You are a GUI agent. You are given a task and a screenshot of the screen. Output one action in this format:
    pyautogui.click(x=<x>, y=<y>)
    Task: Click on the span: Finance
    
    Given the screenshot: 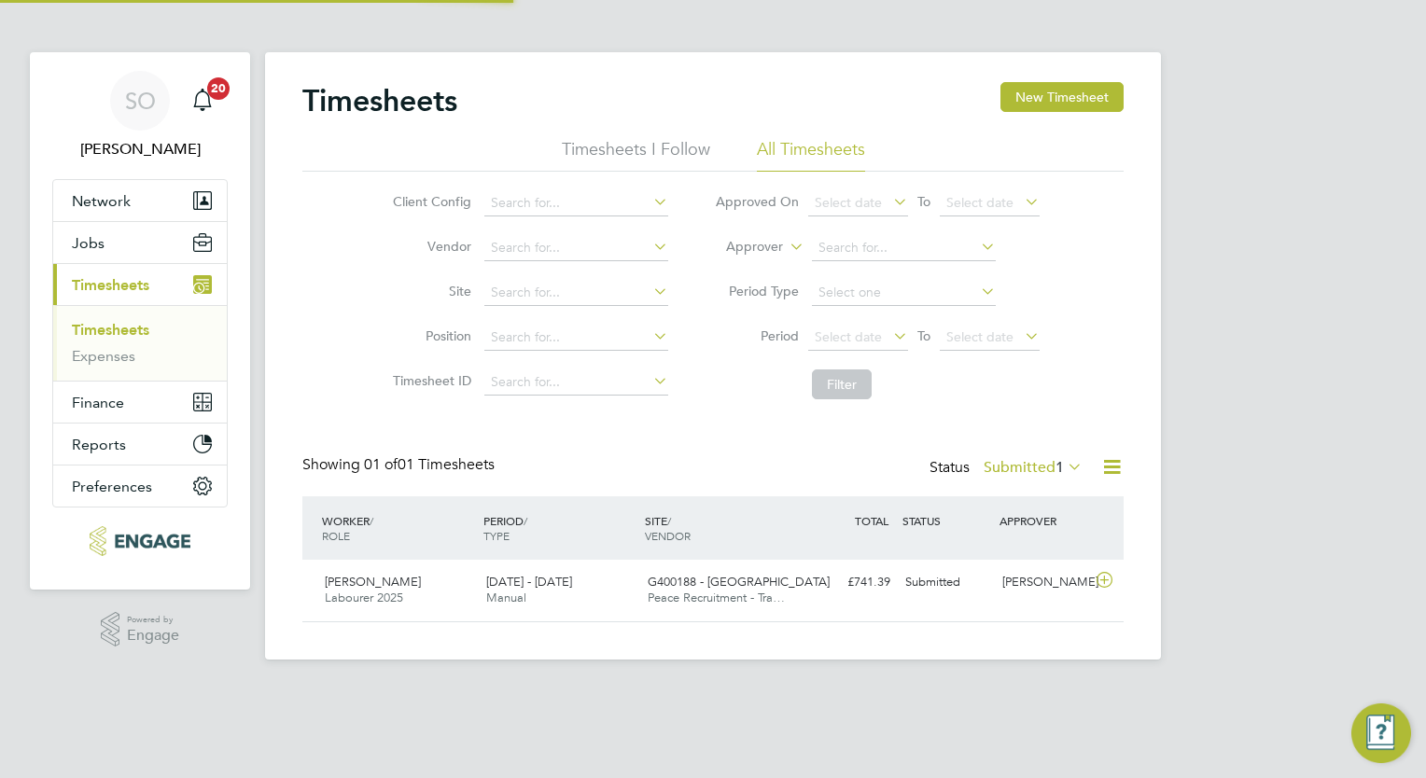 What is the action you would take?
    pyautogui.click(x=98, y=402)
    